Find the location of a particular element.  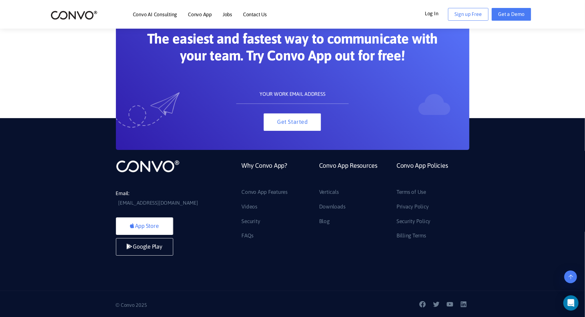

a: Terms of Use is located at coordinates (411, 192).